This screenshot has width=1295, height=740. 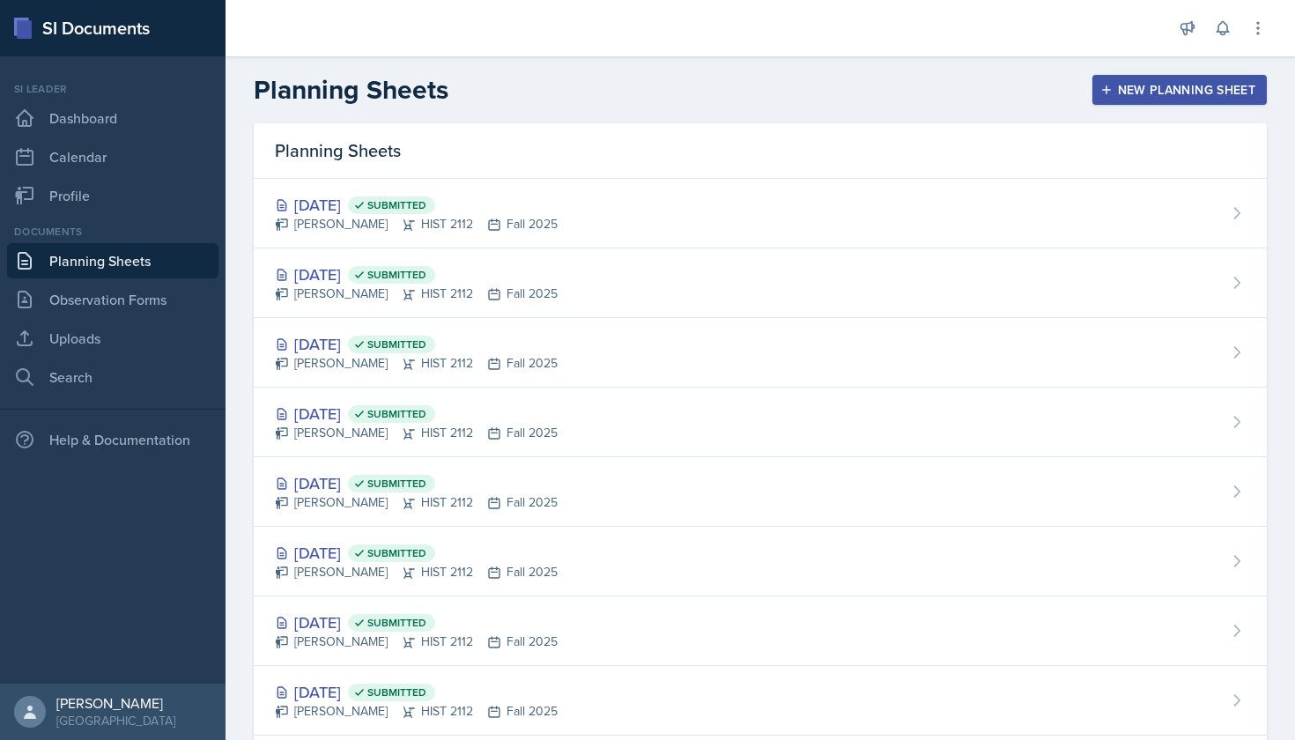 I want to click on div: Help & Documentation, so click(x=113, y=440).